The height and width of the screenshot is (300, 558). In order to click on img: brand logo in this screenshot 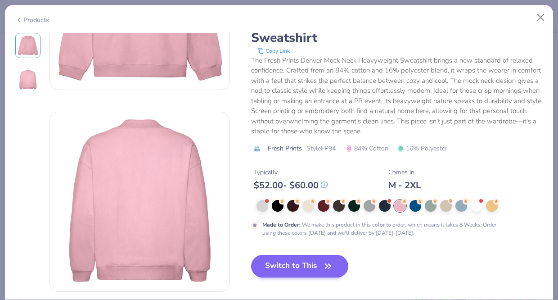, I will do `click(257, 148)`.